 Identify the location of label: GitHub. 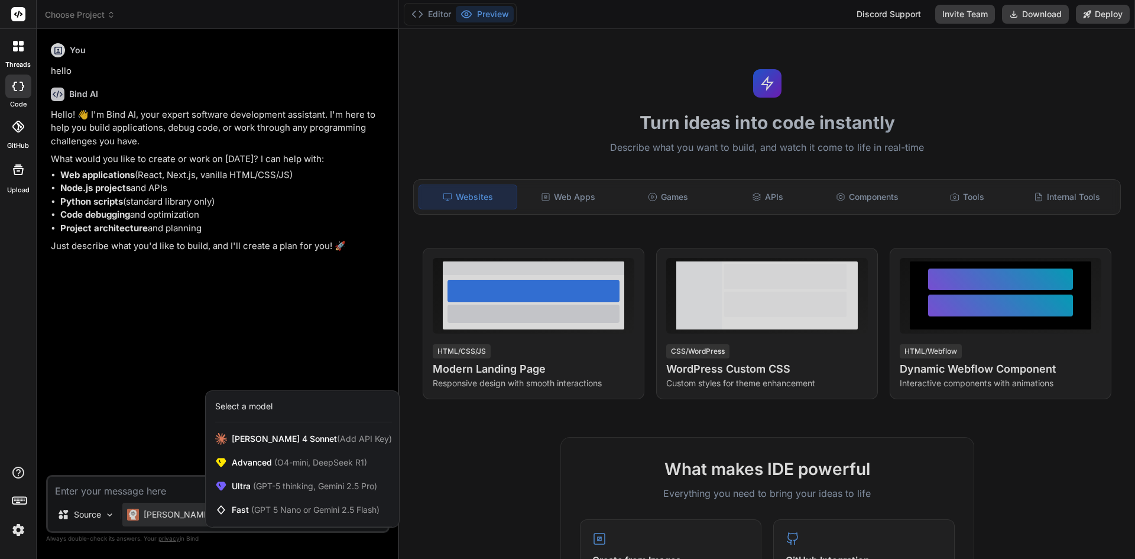
(18, 145).